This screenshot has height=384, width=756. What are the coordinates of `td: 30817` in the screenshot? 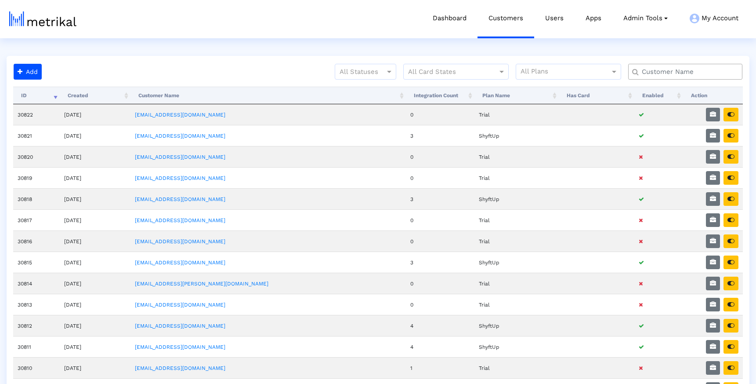 It's located at (36, 220).